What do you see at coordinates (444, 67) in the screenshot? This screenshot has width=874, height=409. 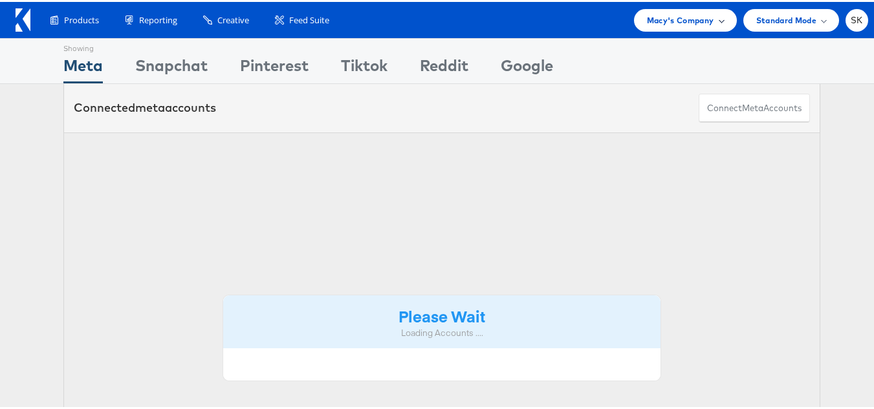 I see `div: Reddit` at bounding box center [444, 67].